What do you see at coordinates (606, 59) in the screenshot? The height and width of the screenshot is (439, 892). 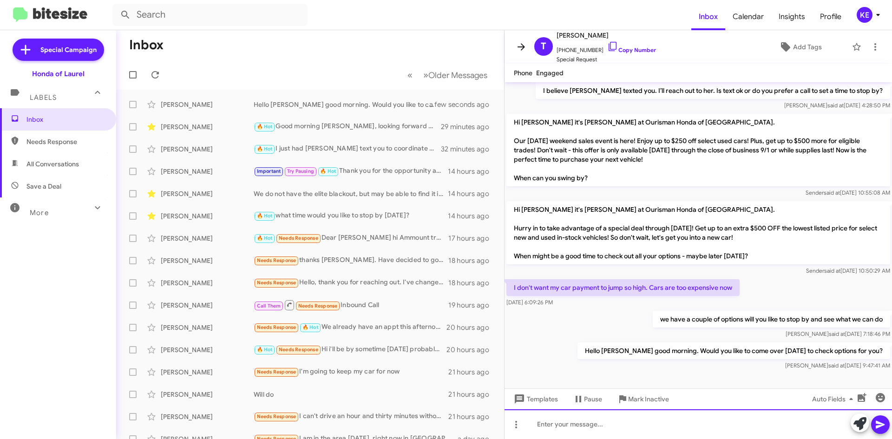 I see `span: Special Request` at bounding box center [606, 59].